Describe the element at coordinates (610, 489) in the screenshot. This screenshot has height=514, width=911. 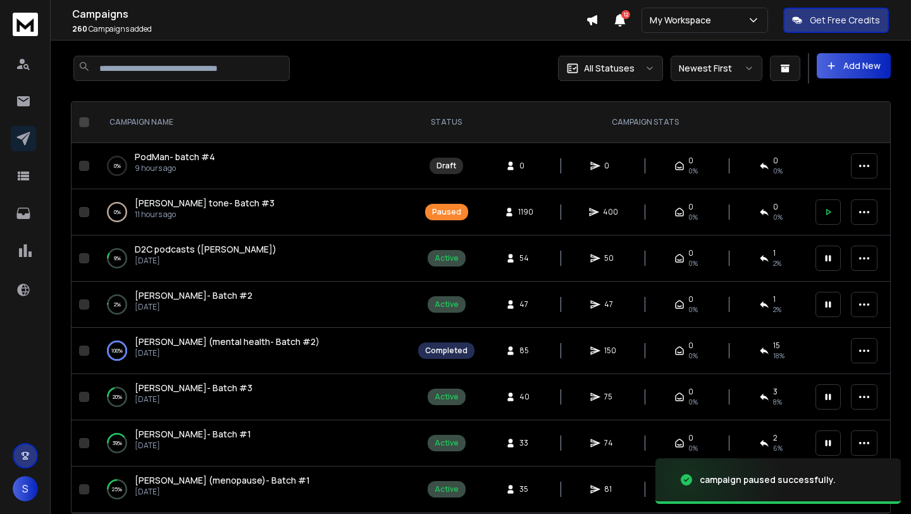
I see `span: 81` at that location.